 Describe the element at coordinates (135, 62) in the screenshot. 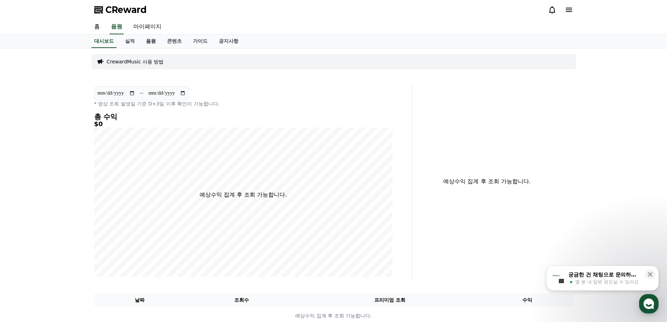

I see `p: CrewardMusic 사용 방법` at that location.